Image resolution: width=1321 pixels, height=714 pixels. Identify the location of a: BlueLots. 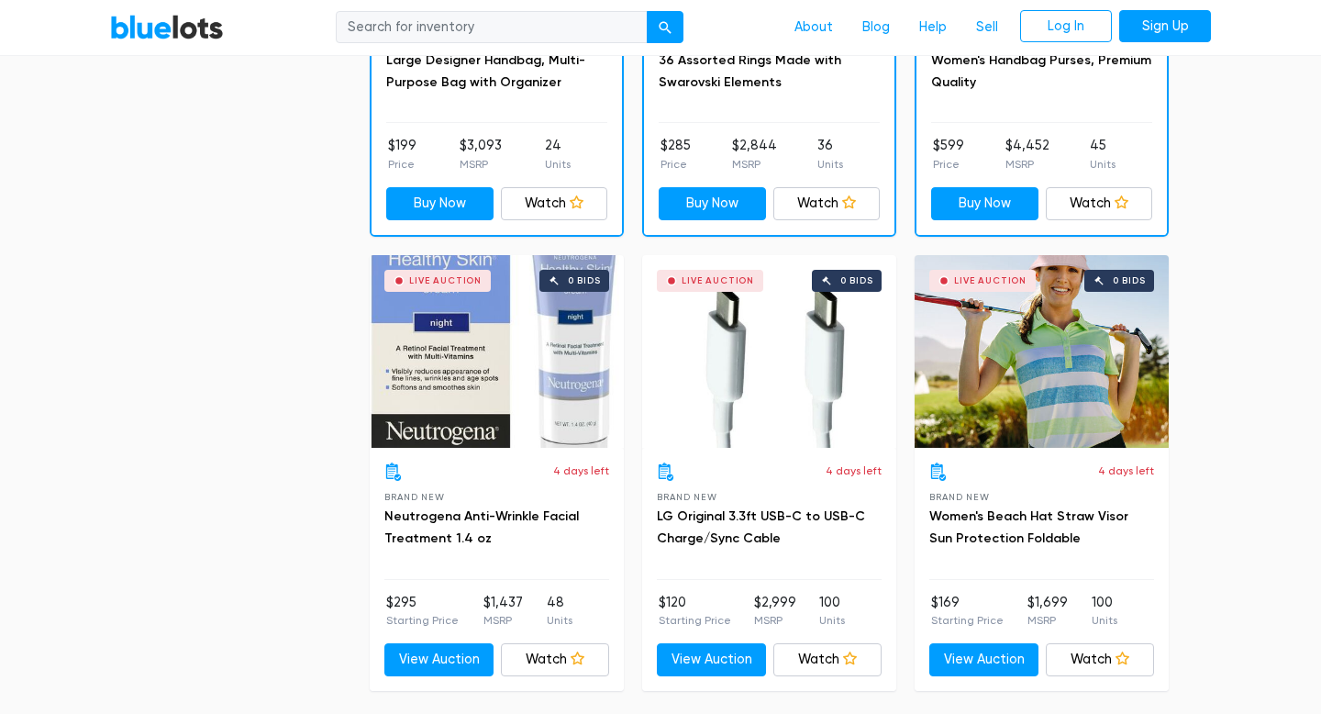
(167, 27).